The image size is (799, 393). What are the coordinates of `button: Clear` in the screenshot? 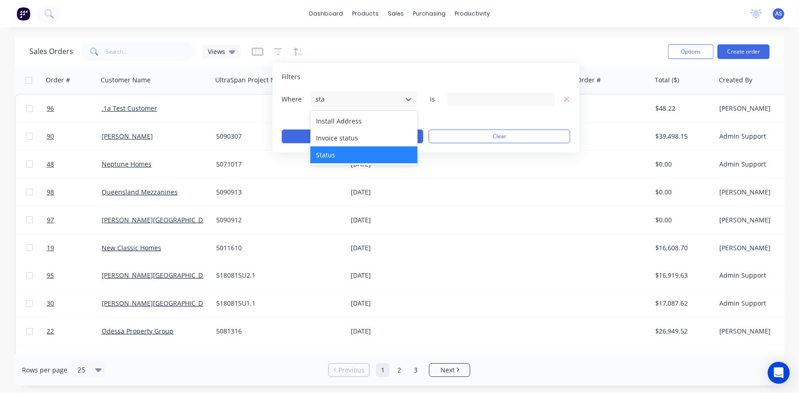 It's located at (499, 136).